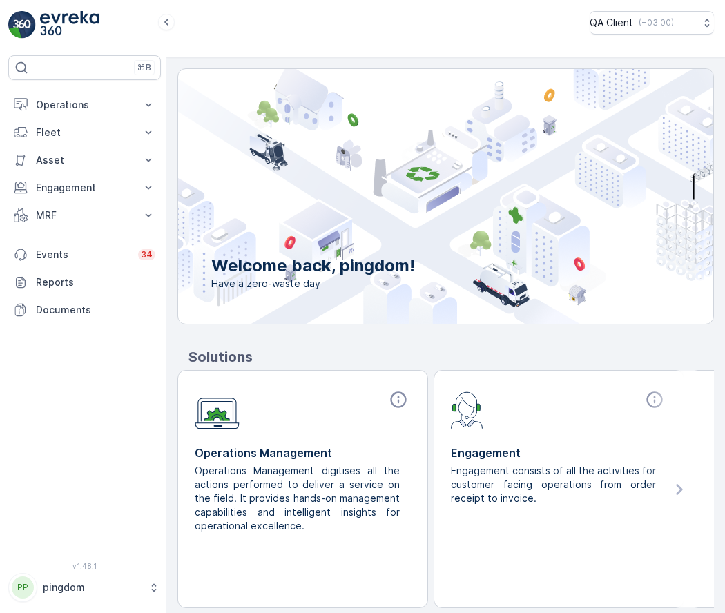  What do you see at coordinates (95, 310) in the screenshot?
I see `p: Documents` at bounding box center [95, 310].